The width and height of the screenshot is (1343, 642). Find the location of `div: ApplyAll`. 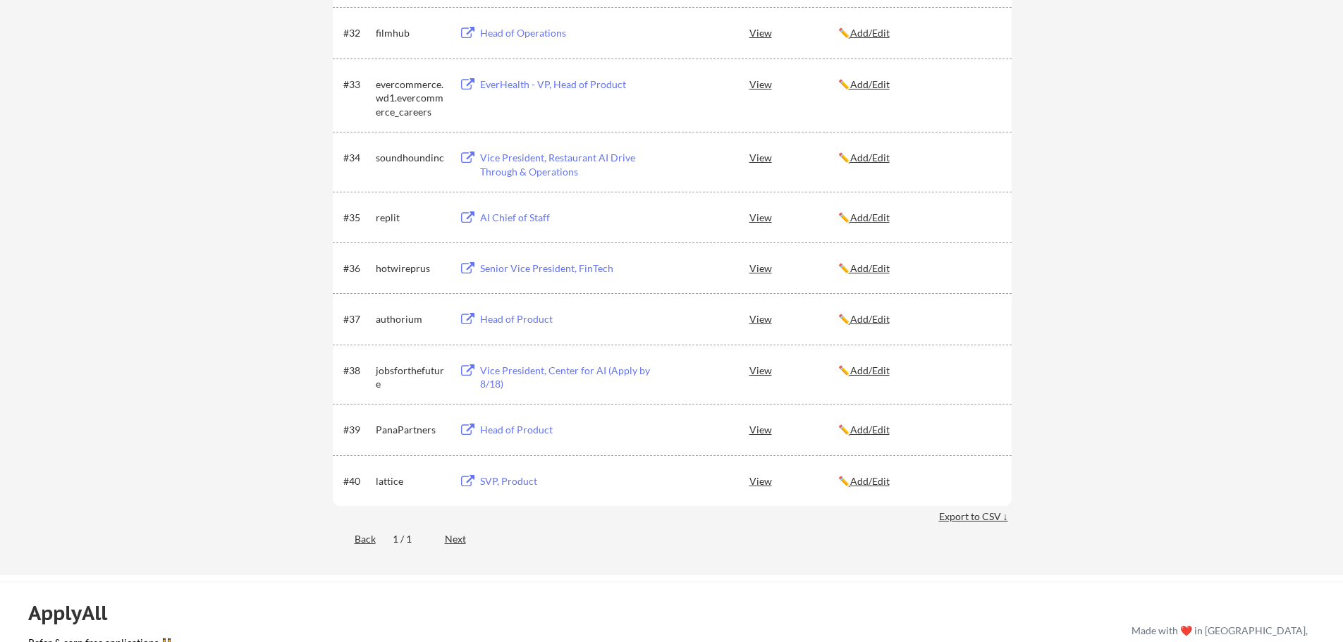

div: ApplyAll is located at coordinates (75, 613).